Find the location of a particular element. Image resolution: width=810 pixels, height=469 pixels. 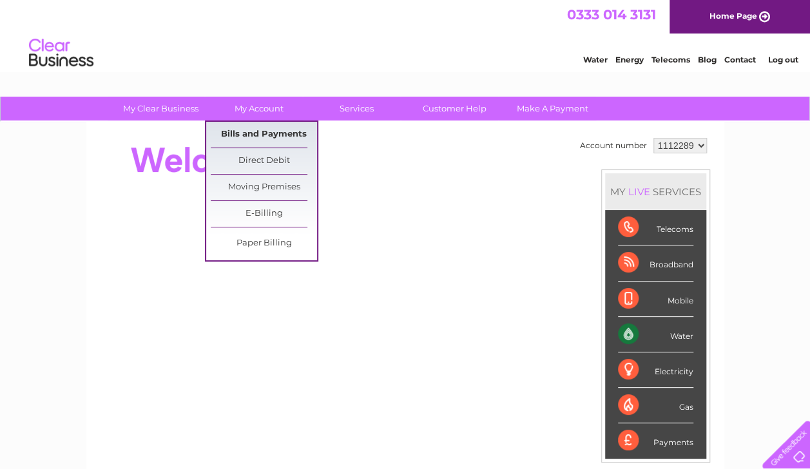

a: Customer Help is located at coordinates (454, 108).